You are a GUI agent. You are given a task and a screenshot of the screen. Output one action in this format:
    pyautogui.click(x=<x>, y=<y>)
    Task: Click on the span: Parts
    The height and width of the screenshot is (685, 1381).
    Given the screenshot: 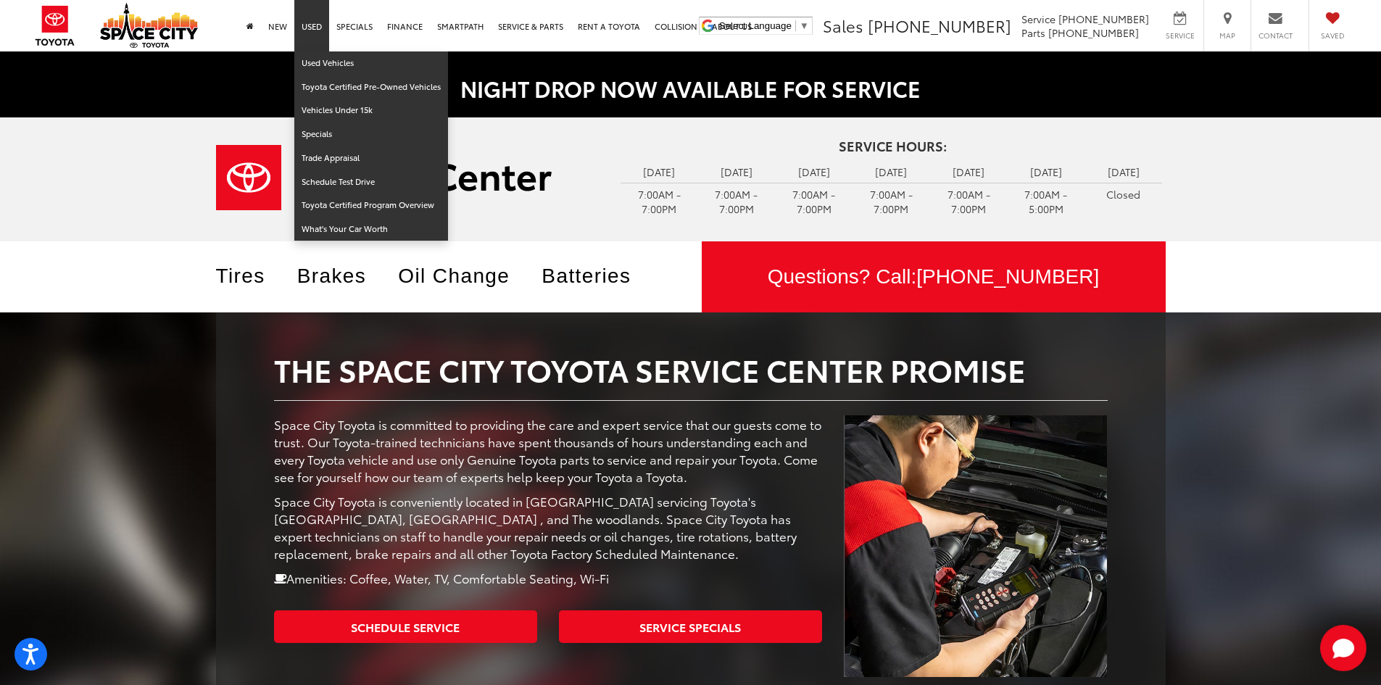 What is the action you would take?
    pyautogui.click(x=1033, y=33)
    